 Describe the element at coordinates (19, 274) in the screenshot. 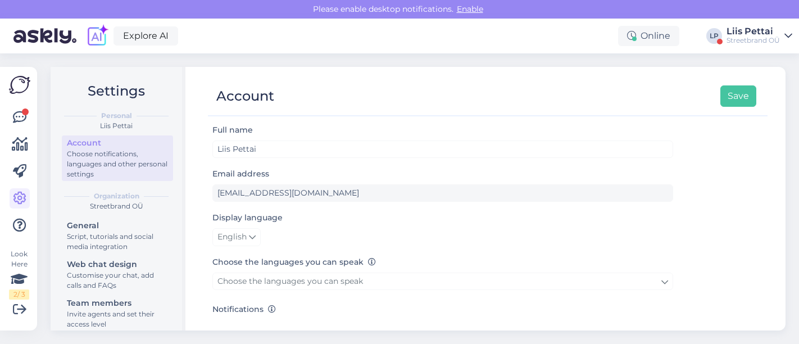

I see `div: Look Here` at that location.